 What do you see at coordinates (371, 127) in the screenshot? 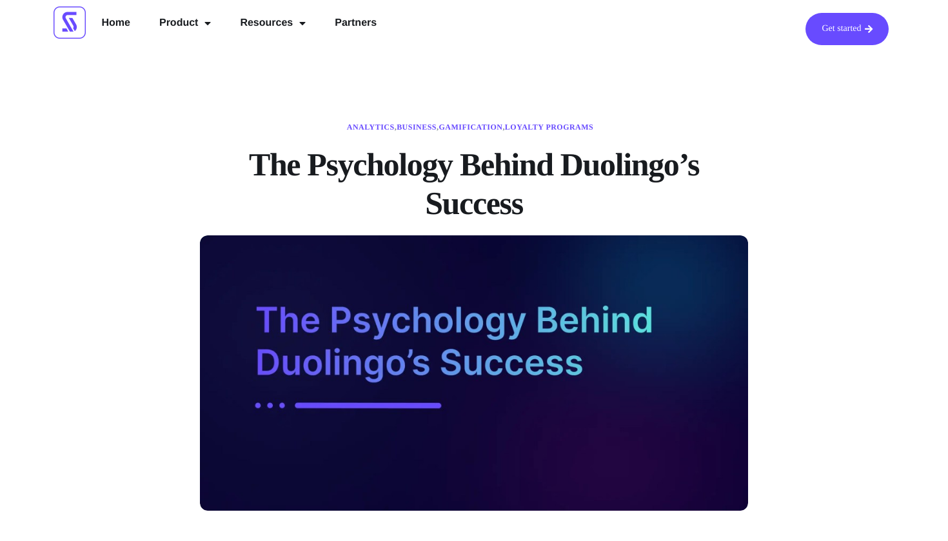
I see `a: Analytics` at bounding box center [371, 127].